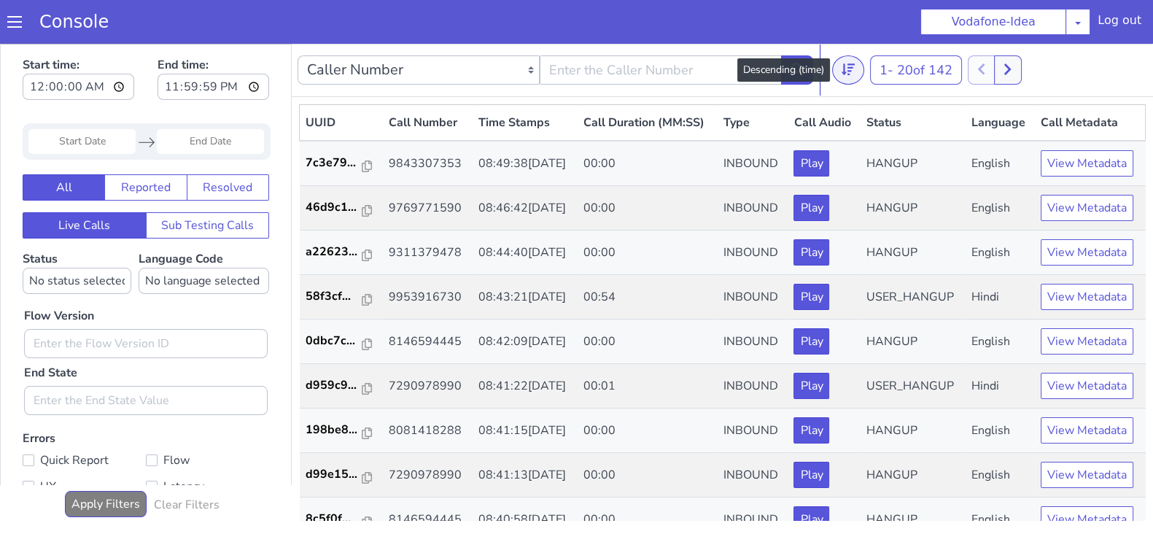 The height and width of the screenshot is (534, 1153). I want to click on p: 198be8..., so click(334, 386).